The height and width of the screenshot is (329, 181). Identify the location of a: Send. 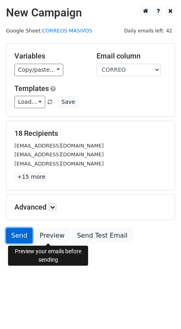
(19, 236).